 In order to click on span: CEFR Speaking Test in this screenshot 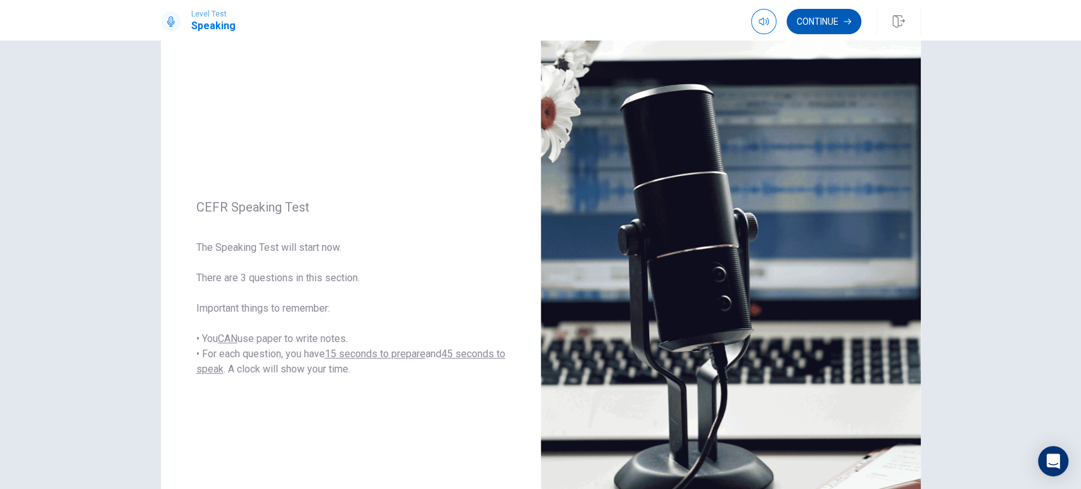, I will do `click(351, 207)`.